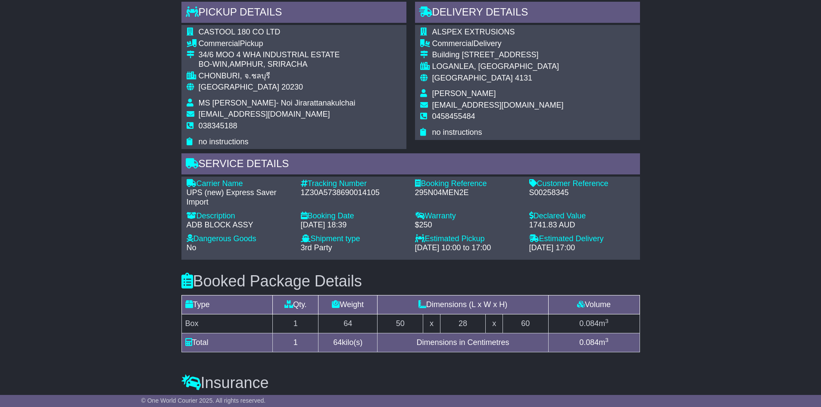  I want to click on div: Dangerous Goods, so click(239, 239).